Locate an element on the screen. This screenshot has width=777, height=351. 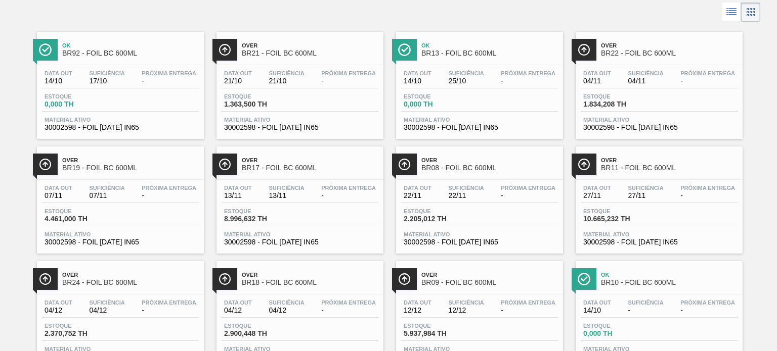
span: 27/11 is located at coordinates (645, 196).